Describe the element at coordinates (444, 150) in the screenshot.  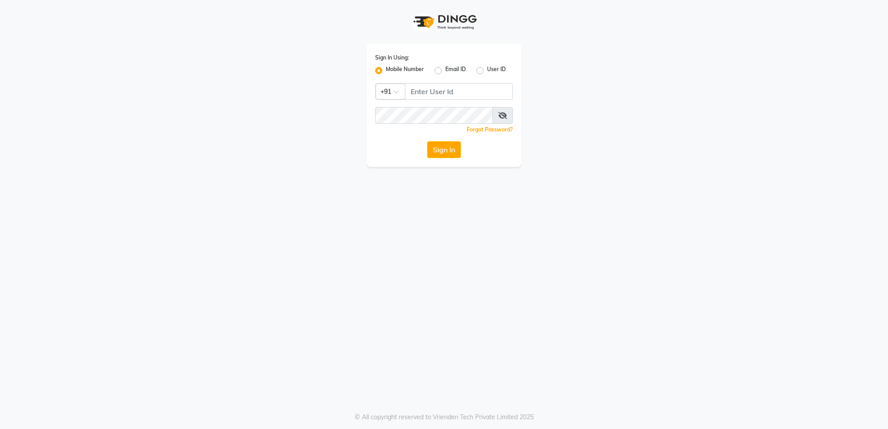
I see `button: Sign In` at that location.